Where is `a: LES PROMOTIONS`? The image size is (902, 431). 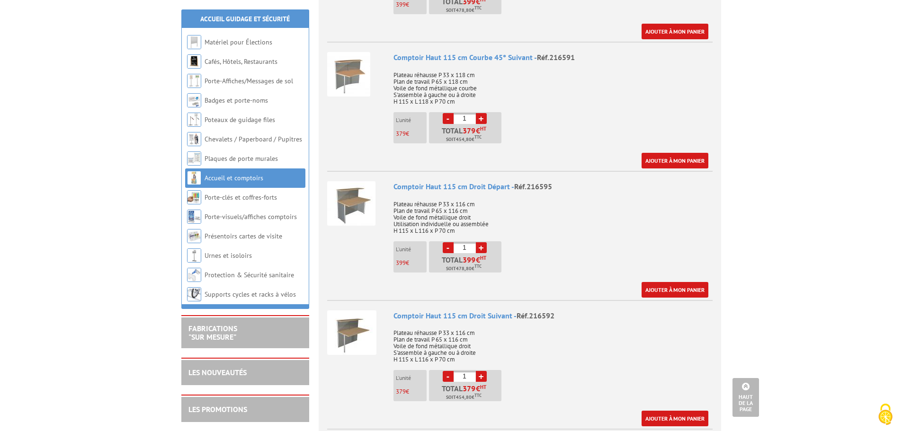 a: LES PROMOTIONS is located at coordinates (218, 409).